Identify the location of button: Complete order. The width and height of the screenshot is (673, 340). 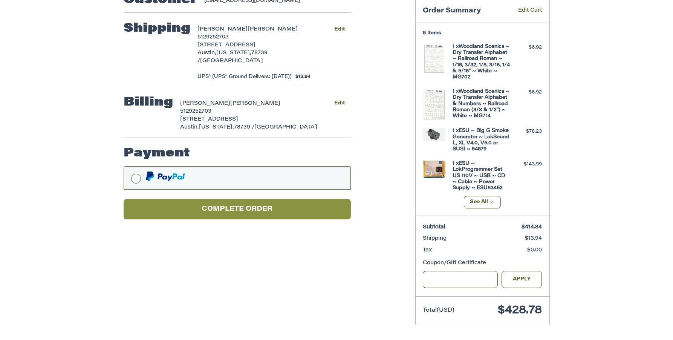
(237, 209).